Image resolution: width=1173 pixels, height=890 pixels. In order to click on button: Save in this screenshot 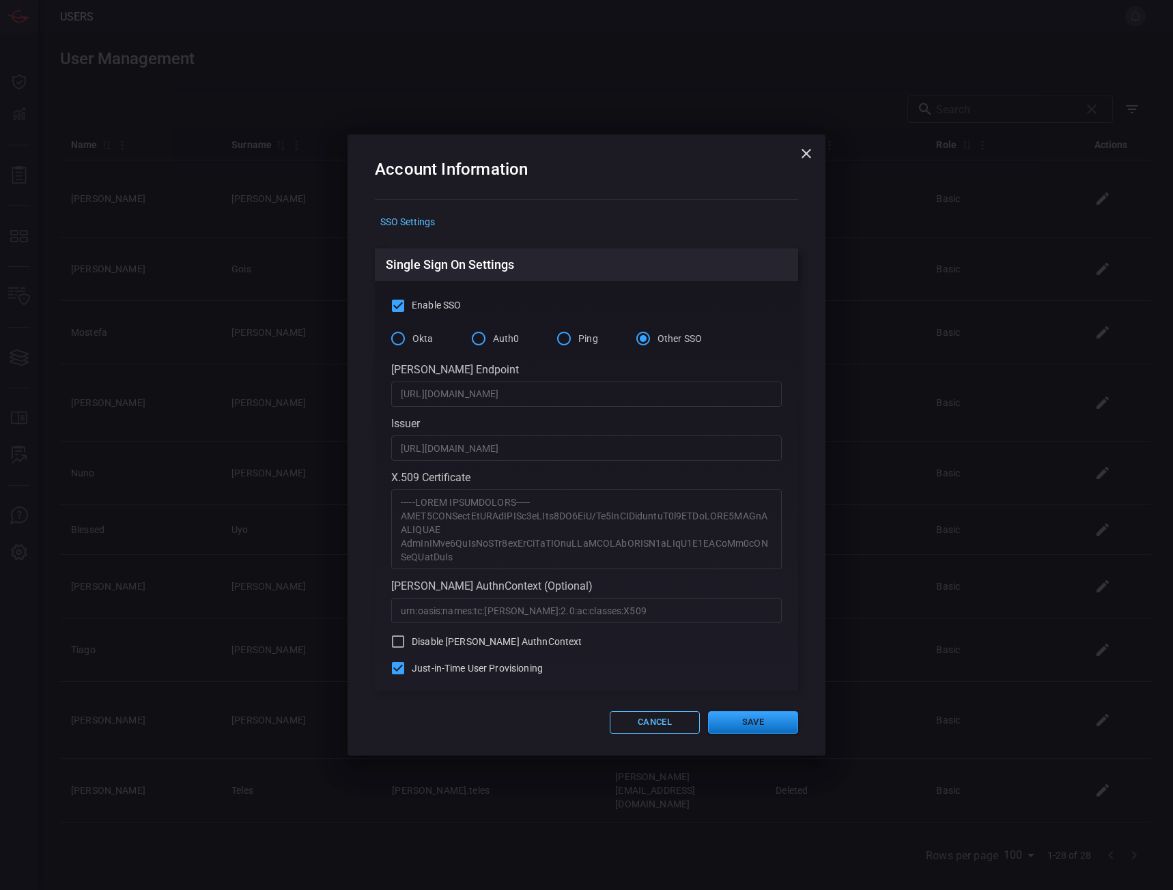, I will do `click(753, 722)`.